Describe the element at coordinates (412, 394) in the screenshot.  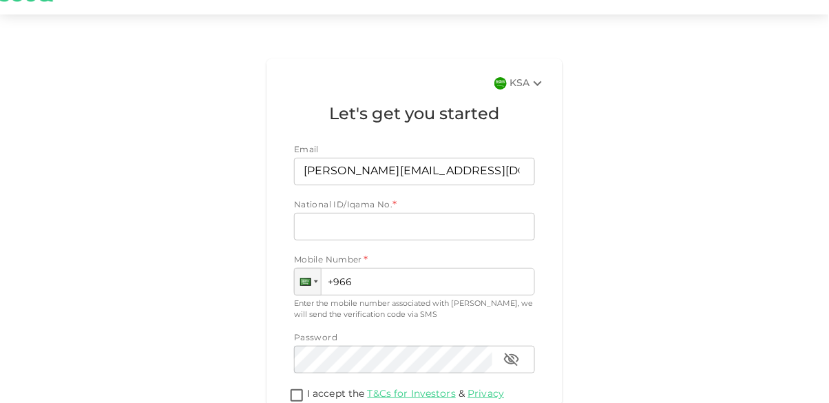
I see `a: T&Cs for Investors` at that location.